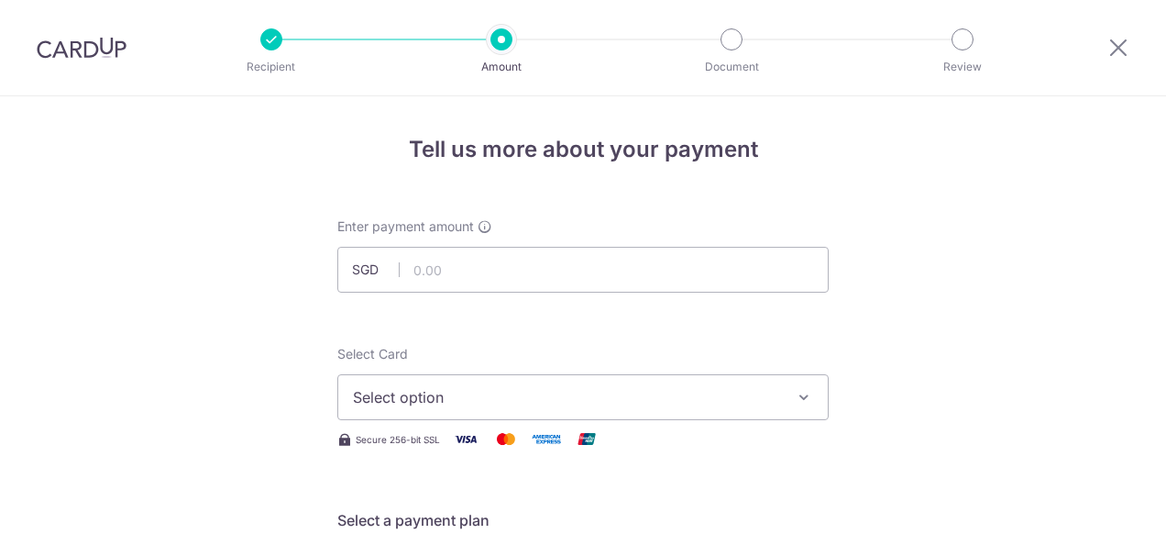 The image size is (1166, 545). What do you see at coordinates (567, 397) in the screenshot?
I see `span: Select option` at bounding box center [567, 397].